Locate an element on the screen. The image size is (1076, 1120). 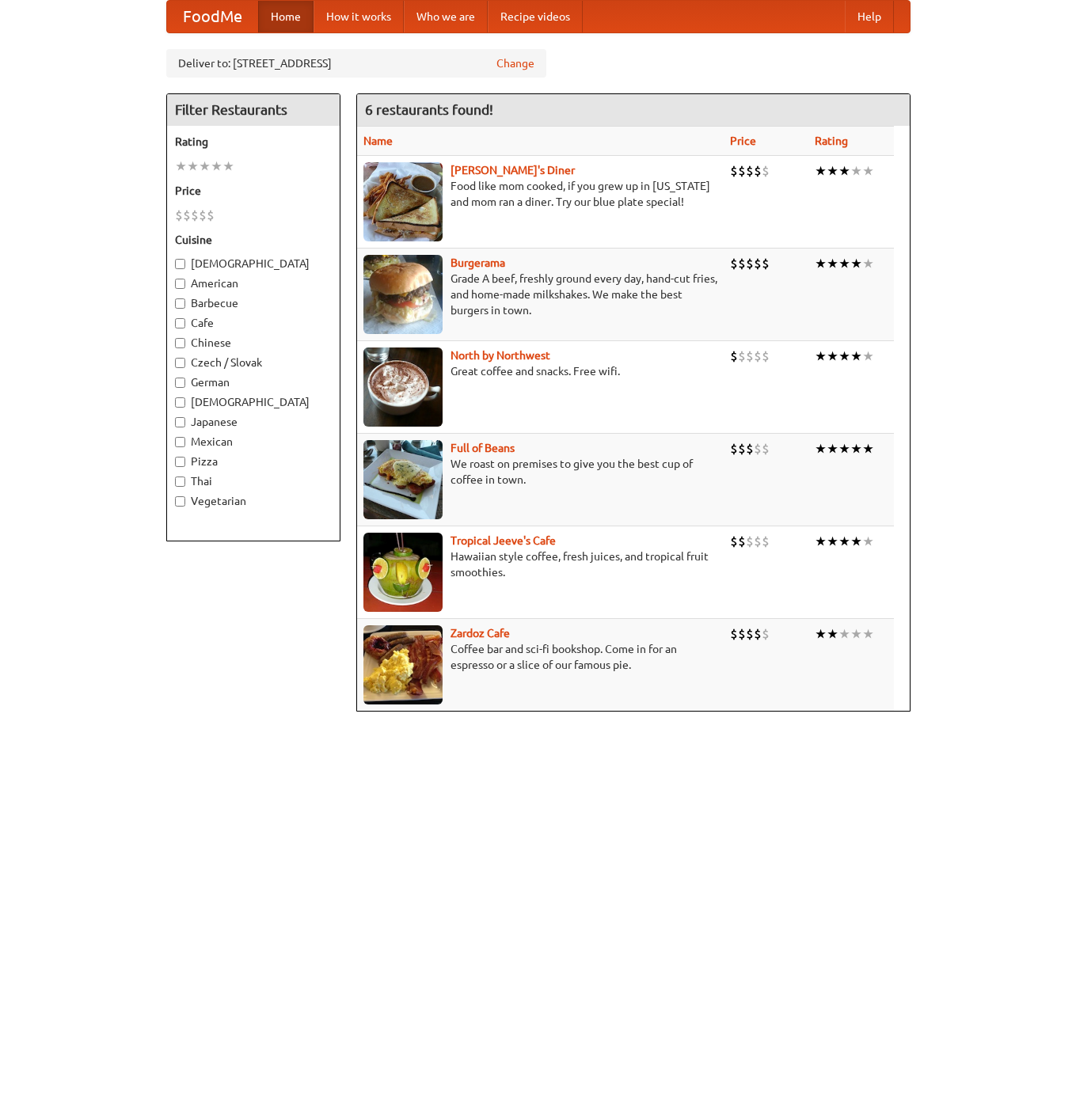
label: German is located at coordinates (253, 383).